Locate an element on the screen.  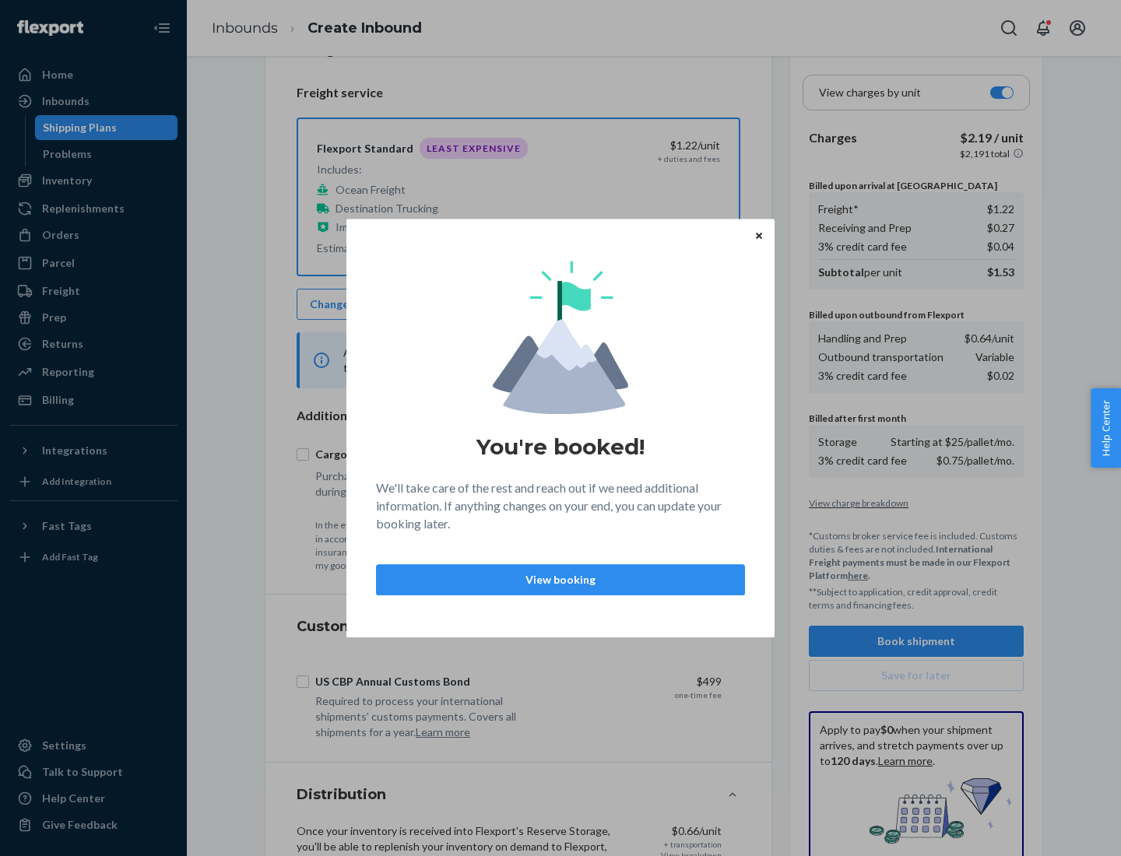
button: View booking is located at coordinates (560, 580).